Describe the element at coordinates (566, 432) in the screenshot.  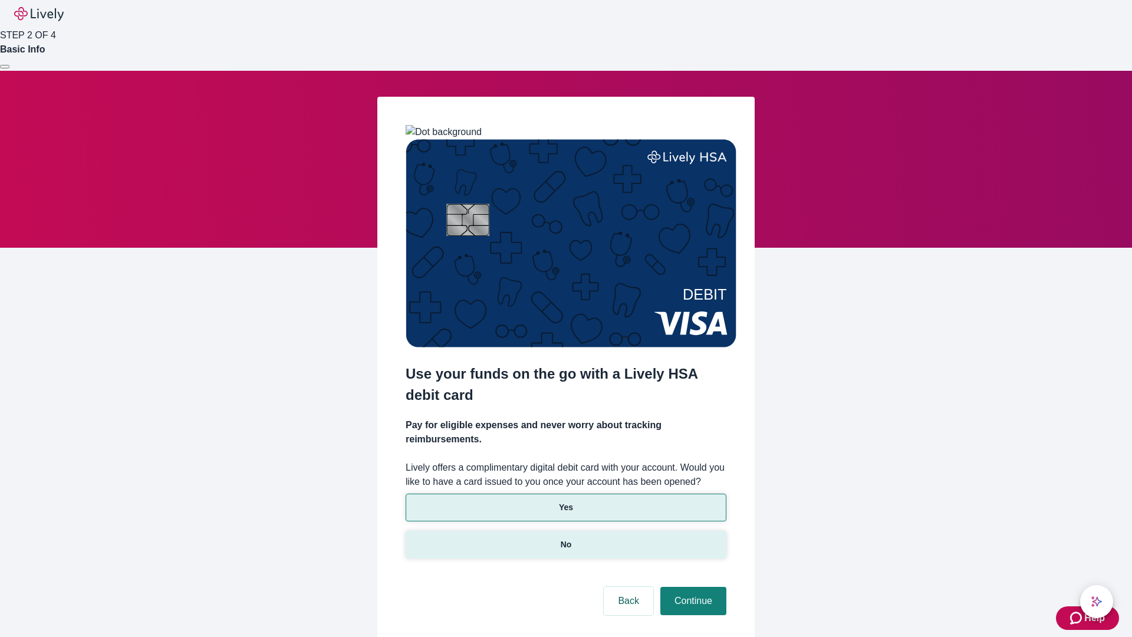
I see `h4: Pay for eligible expenses and never worry about tracking reimbursements.` at that location.